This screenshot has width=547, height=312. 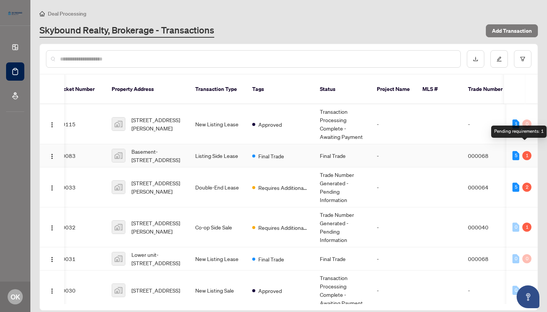 What do you see at coordinates (79, 187) in the screenshot?
I see `td: 10033` at bounding box center [79, 187].